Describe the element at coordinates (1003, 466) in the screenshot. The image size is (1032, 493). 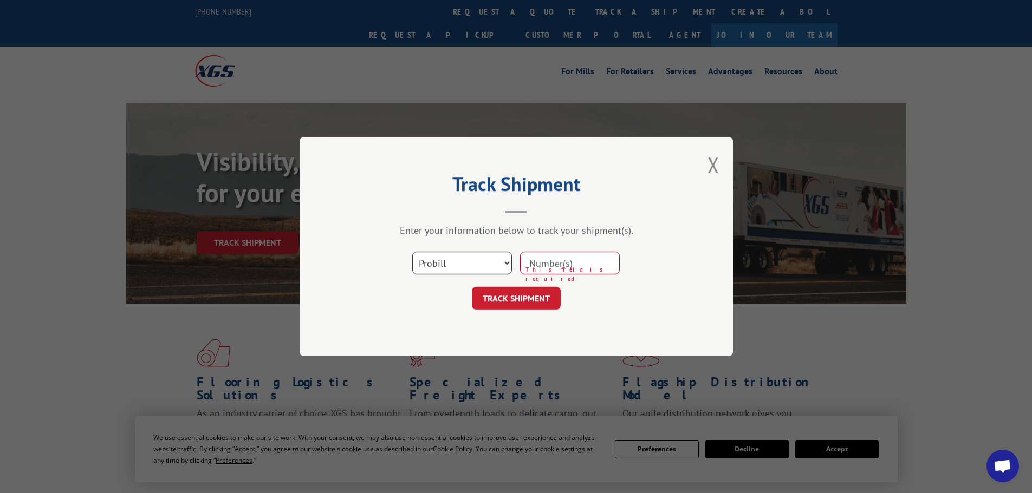
I see `div: Open chat` at that location.